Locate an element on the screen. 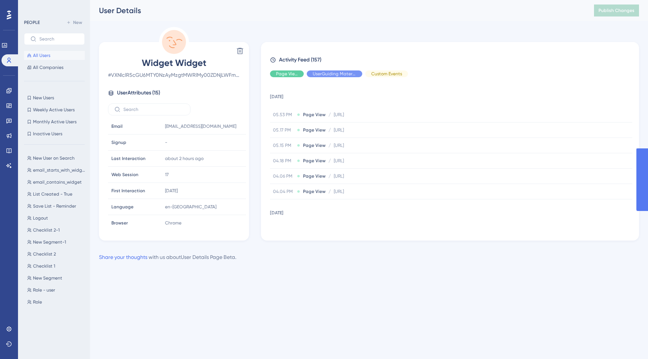 The image size is (648, 359). span: New Users is located at coordinates (44, 98).